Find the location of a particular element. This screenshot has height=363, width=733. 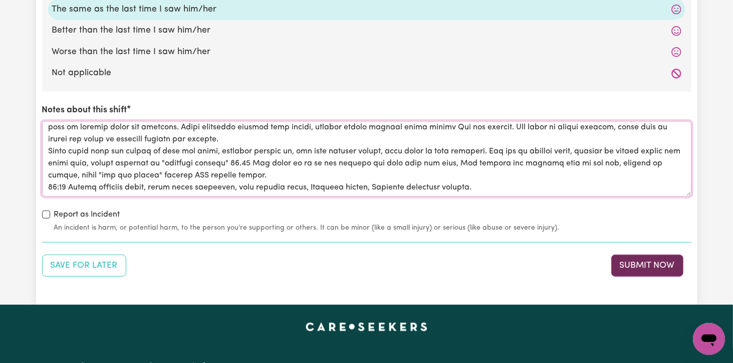

label: Worse than the last time I saw him/her is located at coordinates (367, 52).